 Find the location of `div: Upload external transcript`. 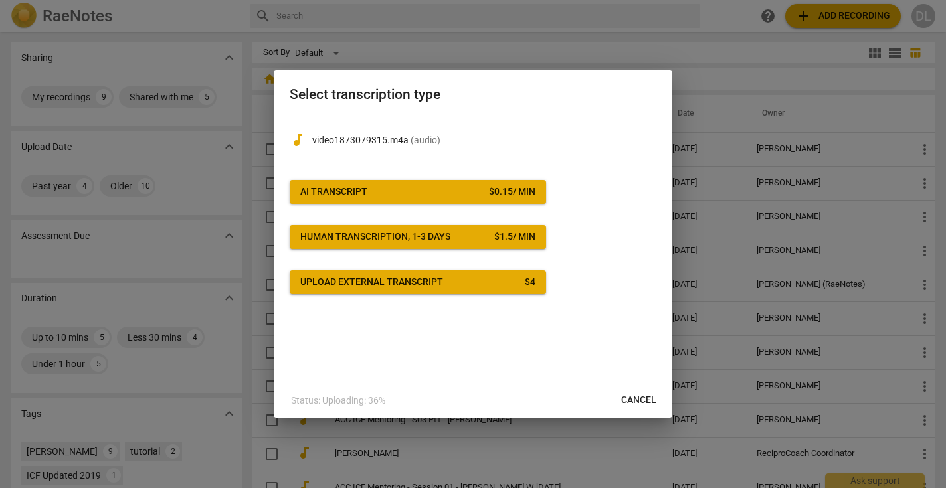

div: Upload external transcript is located at coordinates (371, 282).